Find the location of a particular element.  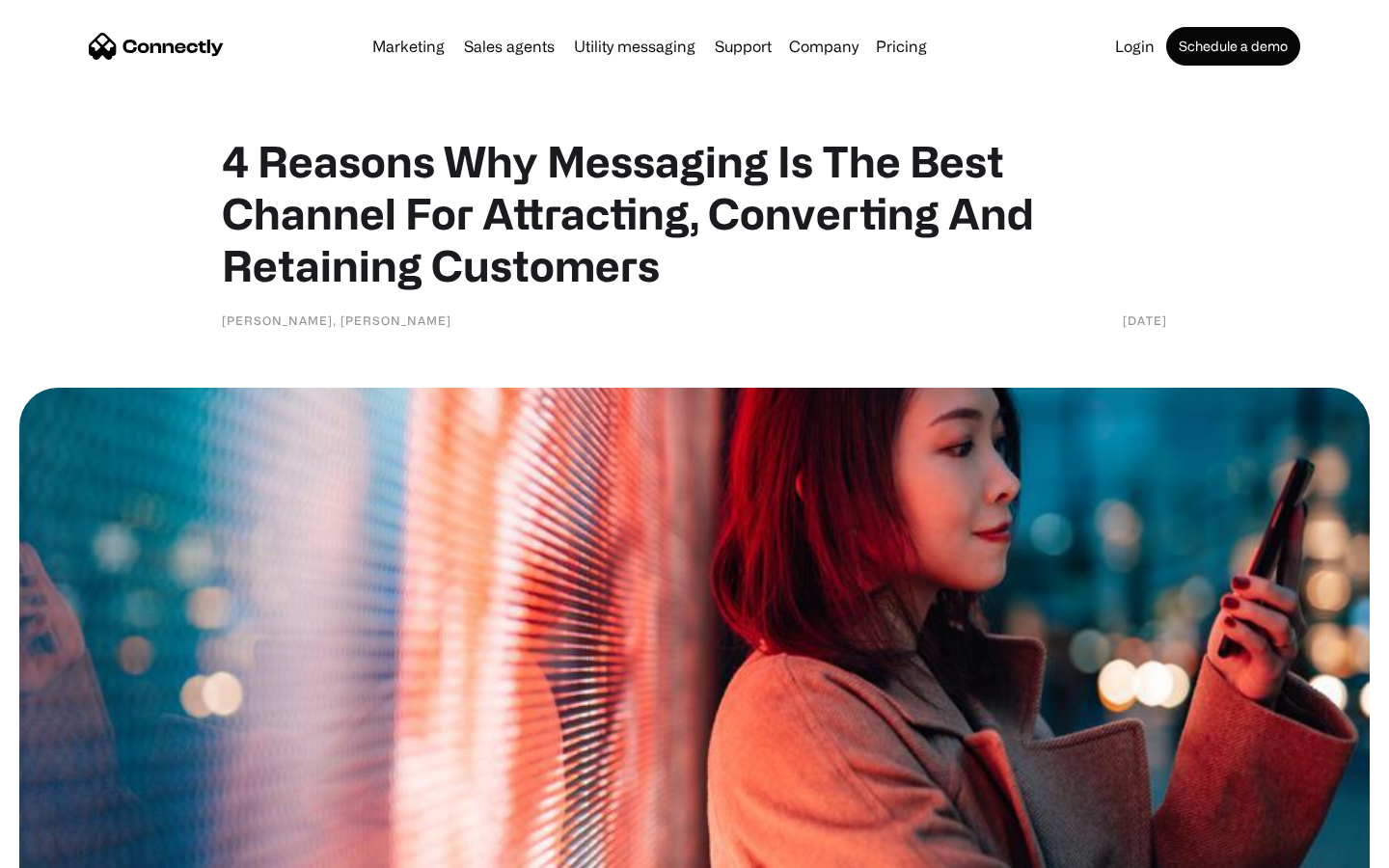

a: Marketing is located at coordinates (408, 46).